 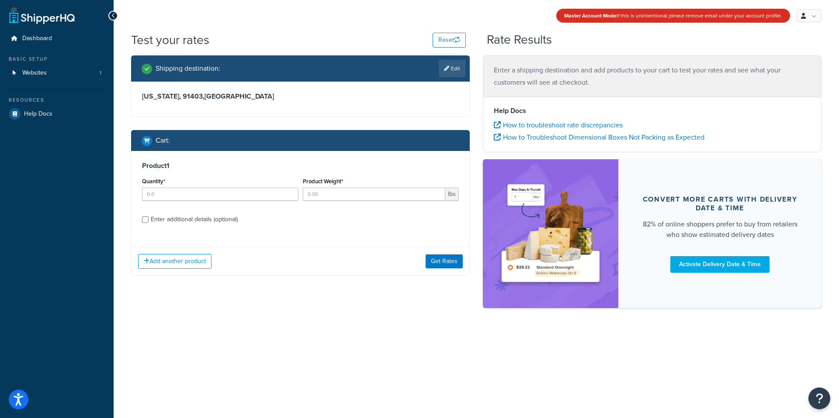 What do you see at coordinates (452, 69) in the screenshot?
I see `a: Edit` at bounding box center [452, 69].